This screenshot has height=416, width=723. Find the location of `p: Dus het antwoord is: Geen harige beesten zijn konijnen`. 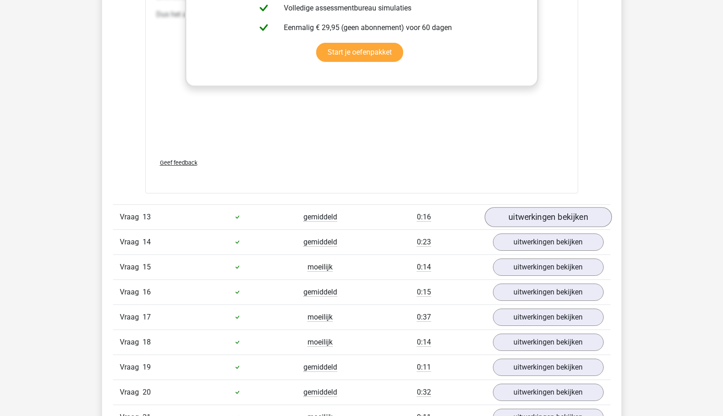

p: Dus het antwoord is: Geen harige beesten zijn konijnen is located at coordinates (362, 15).